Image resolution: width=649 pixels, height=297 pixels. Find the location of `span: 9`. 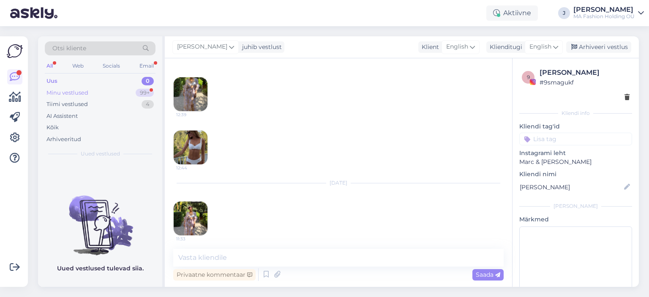

span: 9 is located at coordinates (529, 77).